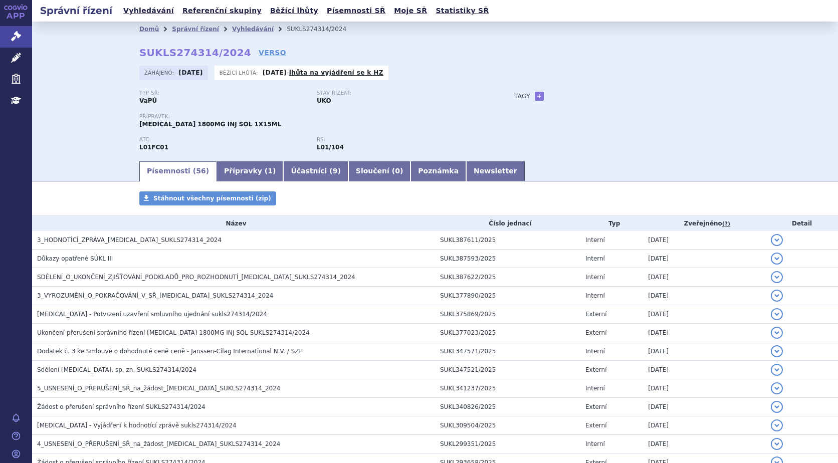  I want to click on span: Dodatek č. 3 ke Smlouvě o dohodnuté ceně ceně - Janssen-Cilag International N.V. / SZP, so click(170, 351).